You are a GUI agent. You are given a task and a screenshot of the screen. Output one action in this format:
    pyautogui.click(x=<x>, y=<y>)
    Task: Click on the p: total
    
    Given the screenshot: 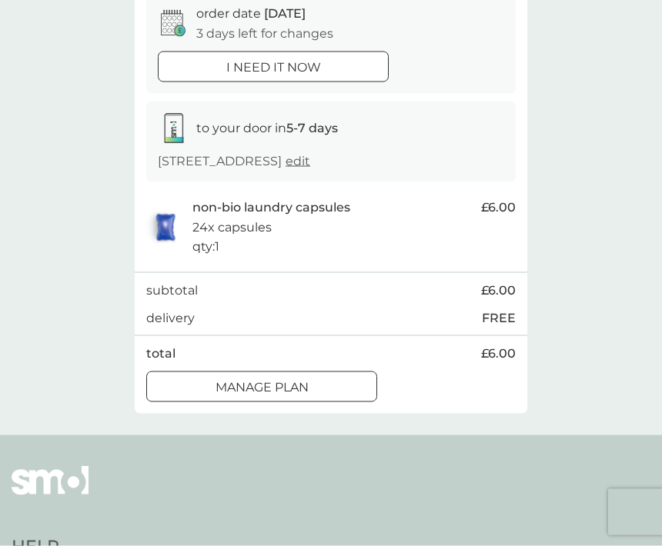 What is the action you would take?
    pyautogui.click(x=161, y=354)
    